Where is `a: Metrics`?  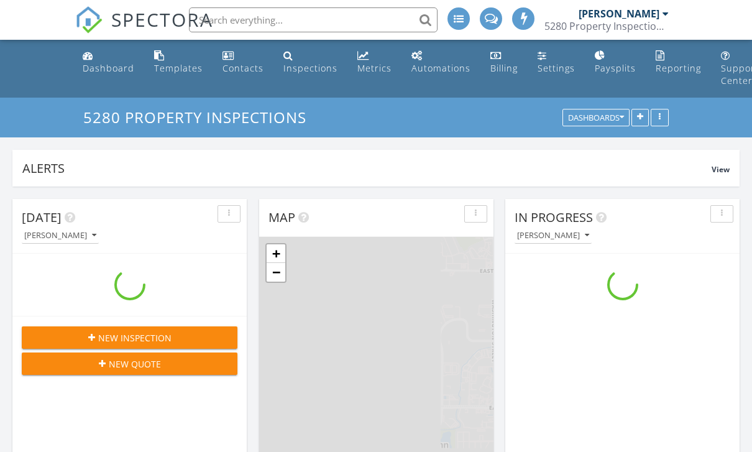 a: Metrics is located at coordinates (374, 62).